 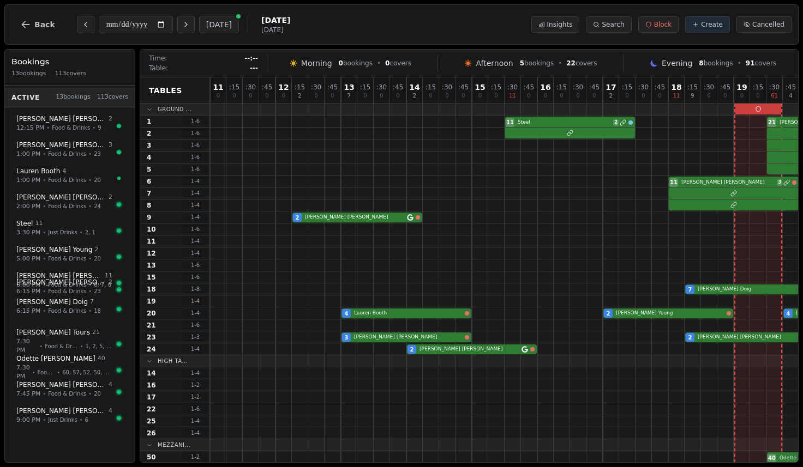 What do you see at coordinates (348, 87) in the screenshot?
I see `span: 13` at bounding box center [348, 87].